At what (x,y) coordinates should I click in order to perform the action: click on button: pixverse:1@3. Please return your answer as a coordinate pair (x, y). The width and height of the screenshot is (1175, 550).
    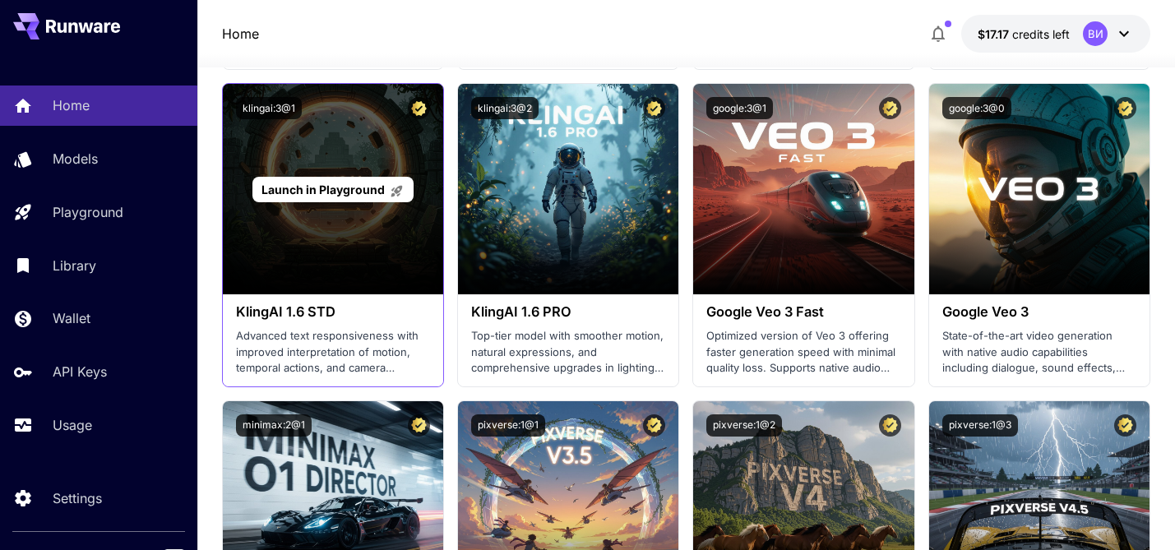
    Looking at the image, I should click on (980, 425).